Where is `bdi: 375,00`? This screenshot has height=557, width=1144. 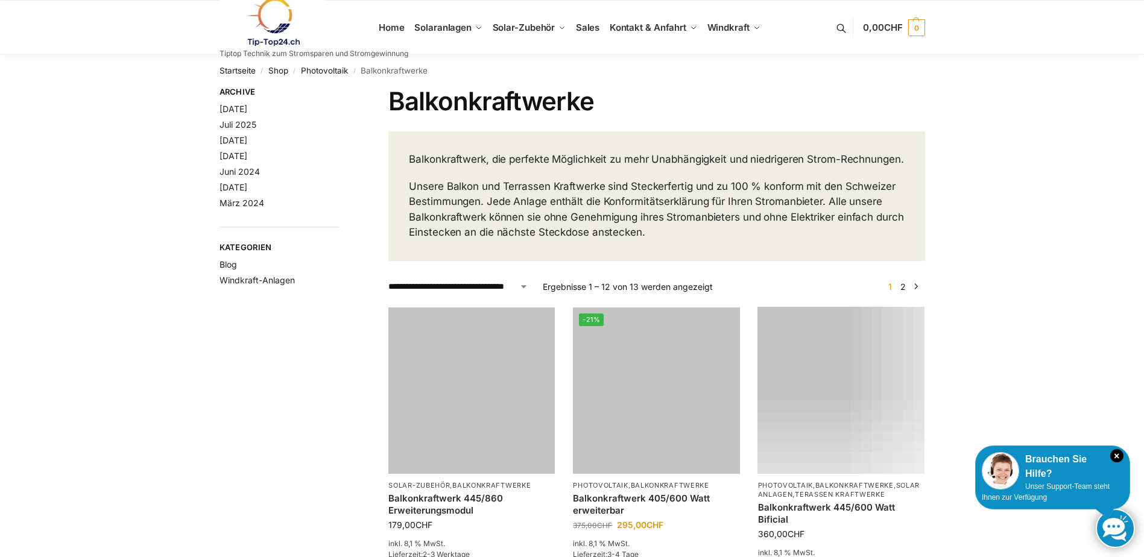
bdi: 375,00 is located at coordinates (592, 525).